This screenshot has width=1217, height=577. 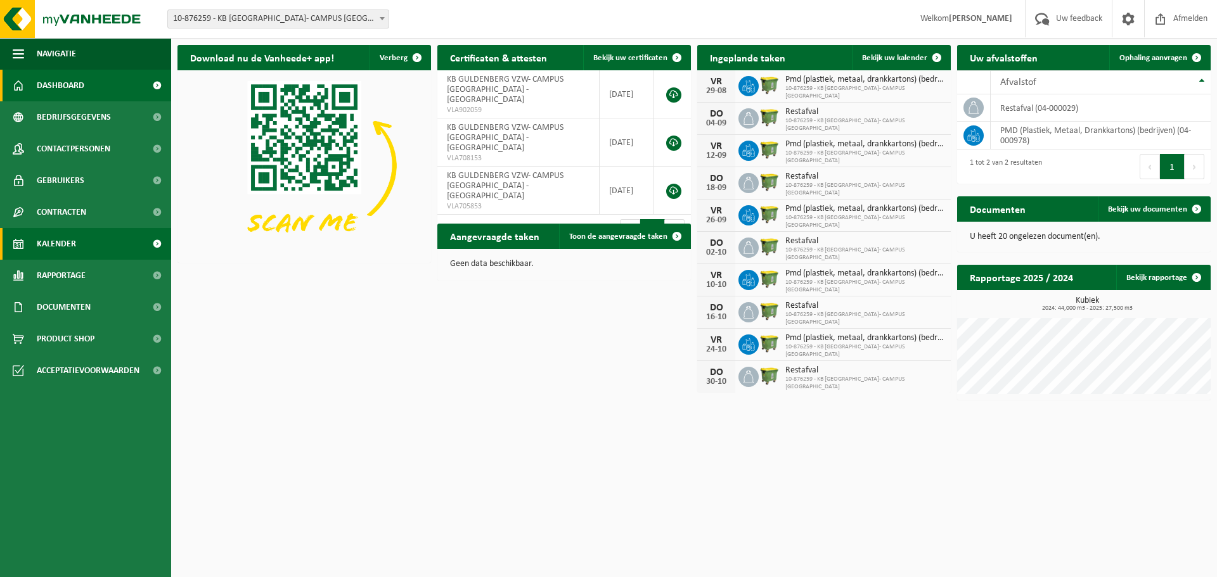 What do you see at coordinates (60, 181) in the screenshot?
I see `span: Gebruikers` at bounding box center [60, 181].